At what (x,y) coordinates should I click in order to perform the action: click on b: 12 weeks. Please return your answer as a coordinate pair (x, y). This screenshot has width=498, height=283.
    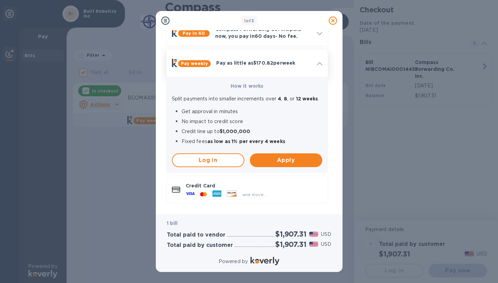
    Looking at the image, I should click on (307, 99).